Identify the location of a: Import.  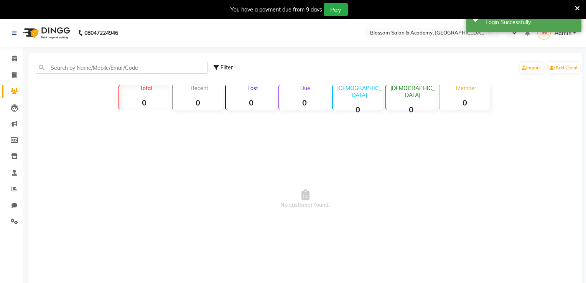
(531, 68).